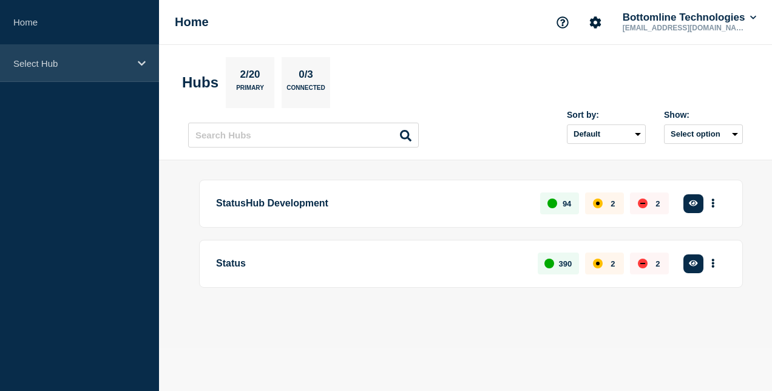  Describe the element at coordinates (595, 22) in the screenshot. I see `button: Account settings` at that location.